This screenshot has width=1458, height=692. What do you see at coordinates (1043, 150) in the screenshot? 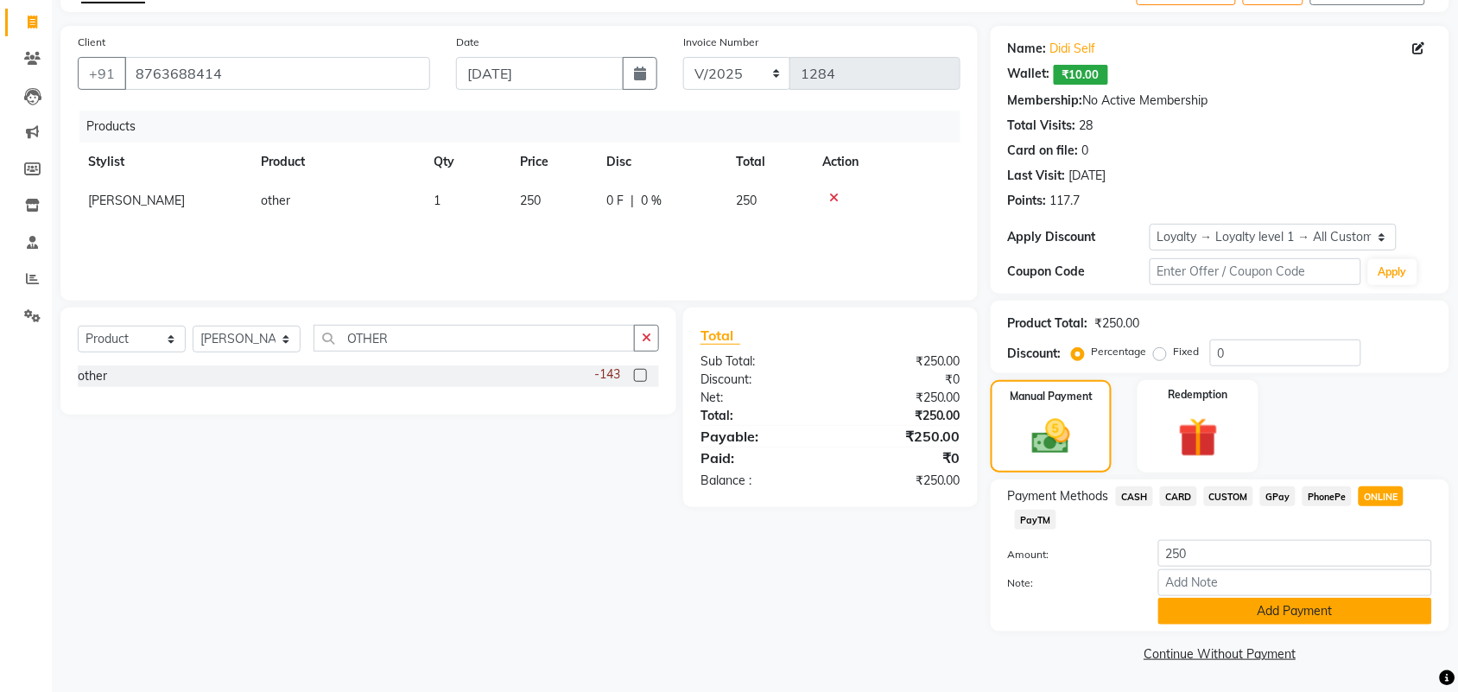
I see `div: Card on file:` at bounding box center [1043, 150].